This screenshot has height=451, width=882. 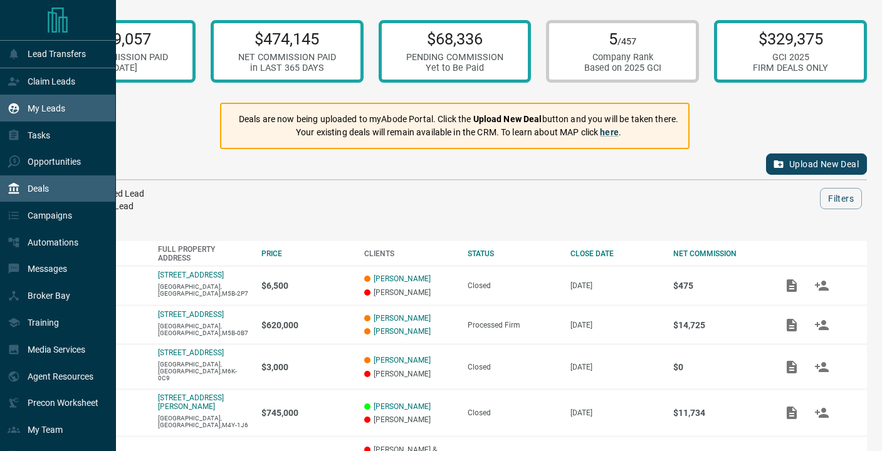 What do you see at coordinates (508, 119) in the screenshot?
I see `strong: Upload New Deal` at bounding box center [508, 119].